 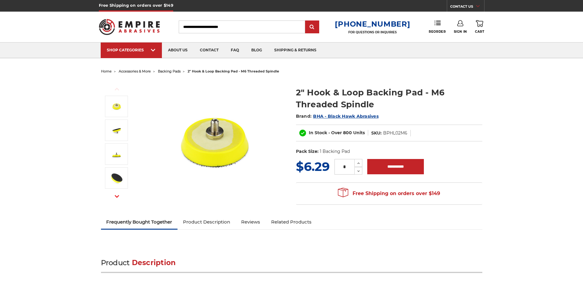 I want to click on button: Previous, so click(x=117, y=89).